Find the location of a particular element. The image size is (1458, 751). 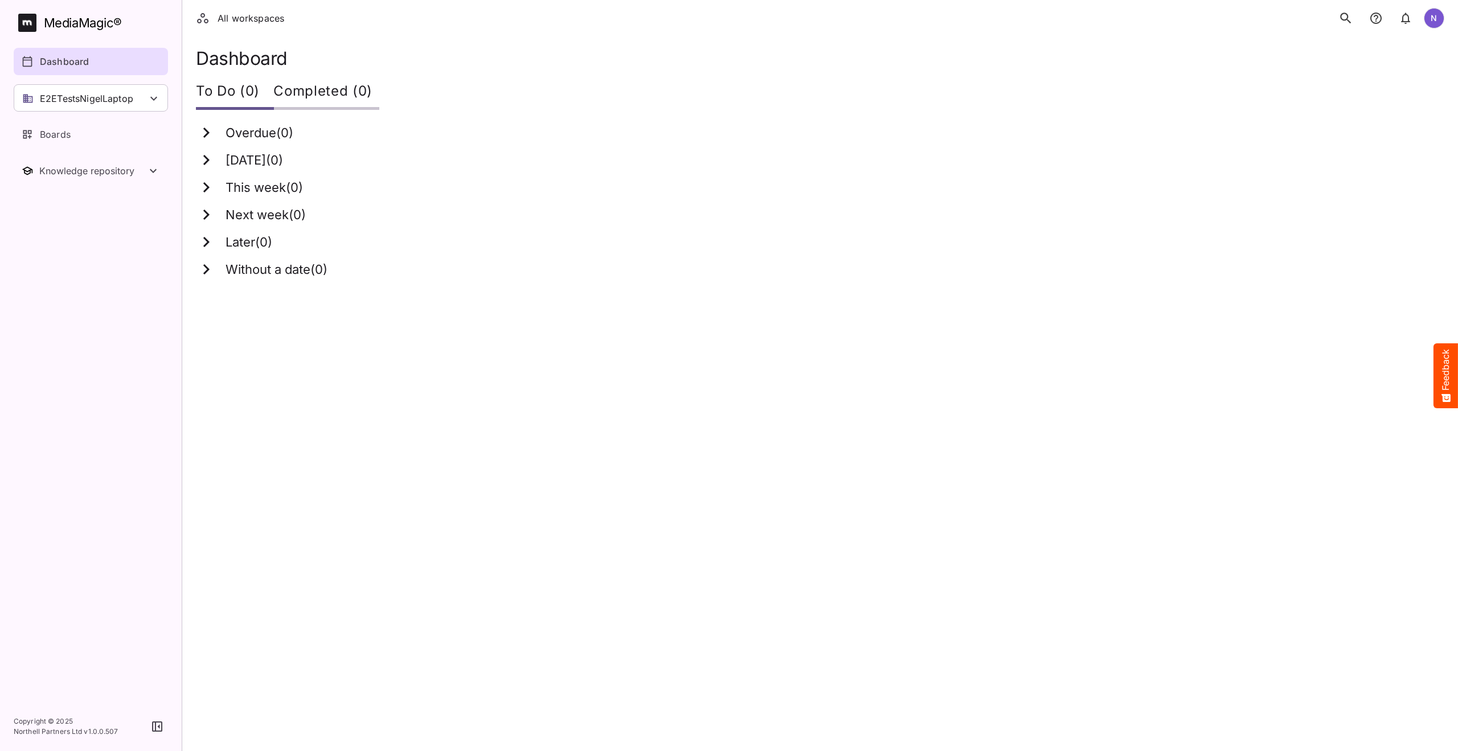

h3: This week ( 0 ) is located at coordinates (264, 188).